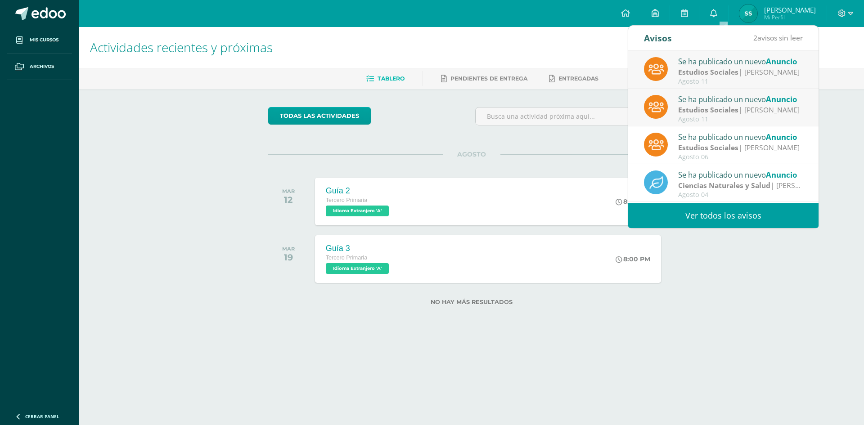 The width and height of the screenshot is (864, 425). I want to click on a: Archivos, so click(40, 67).